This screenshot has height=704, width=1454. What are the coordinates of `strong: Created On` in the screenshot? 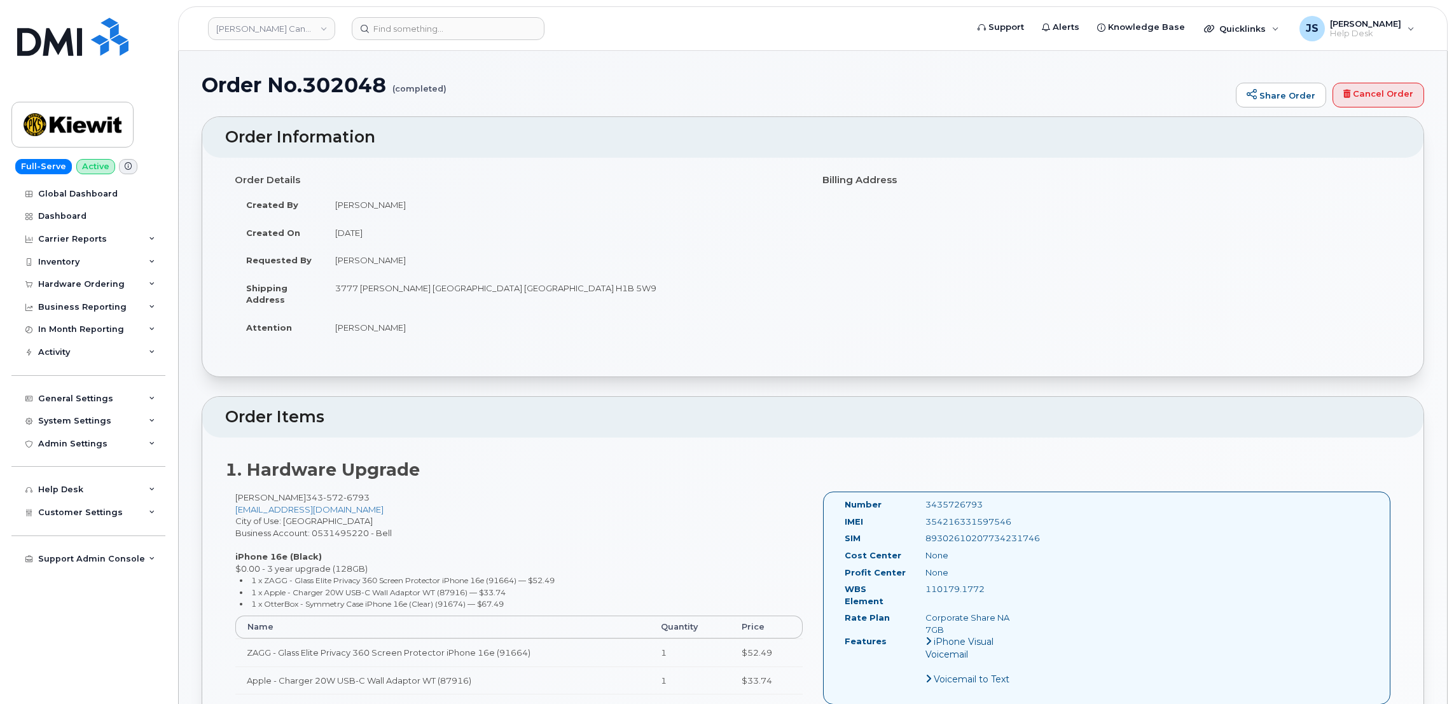 It's located at (273, 233).